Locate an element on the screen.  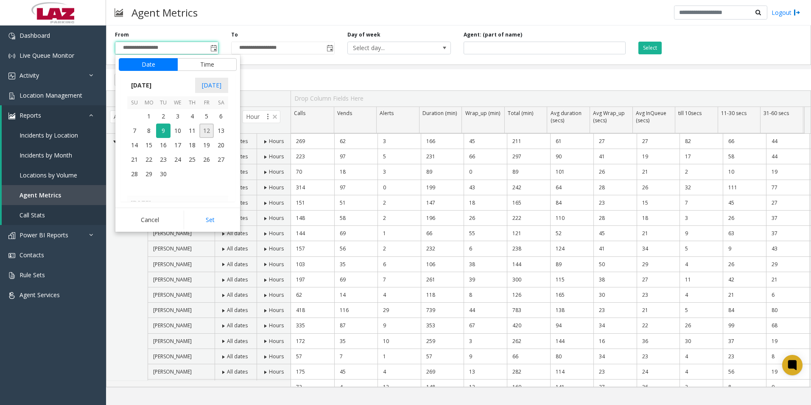
td: 56 is located at coordinates (356, 249).